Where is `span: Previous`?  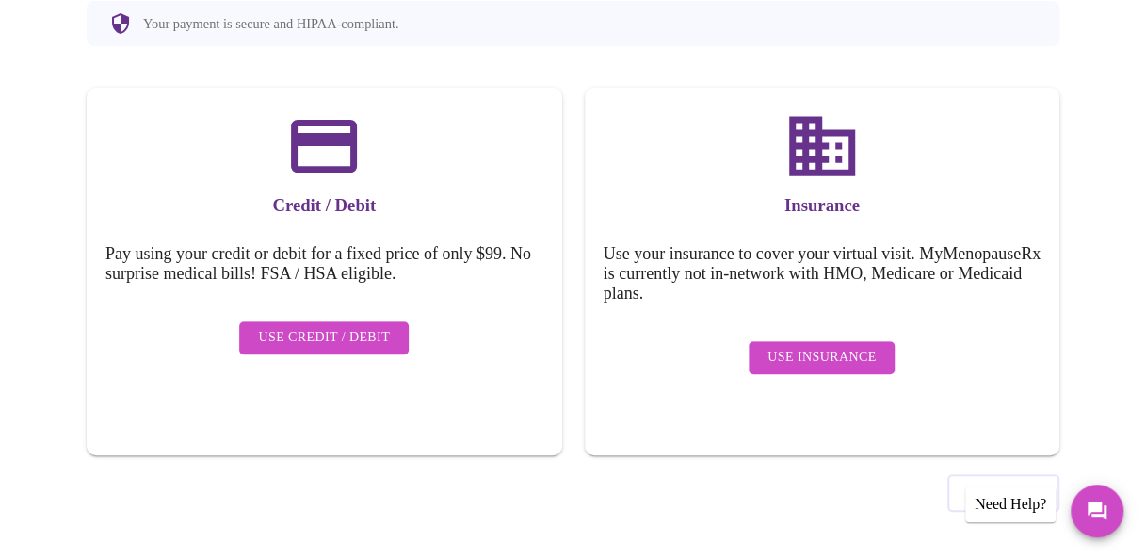 span: Previous is located at coordinates (1003, 493).